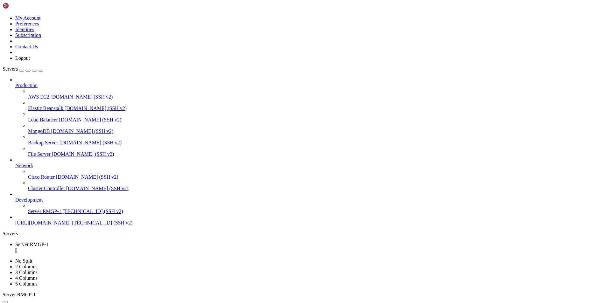  I want to click on x-row: System load: 0.04 Processes: 119, so click(266, 48).